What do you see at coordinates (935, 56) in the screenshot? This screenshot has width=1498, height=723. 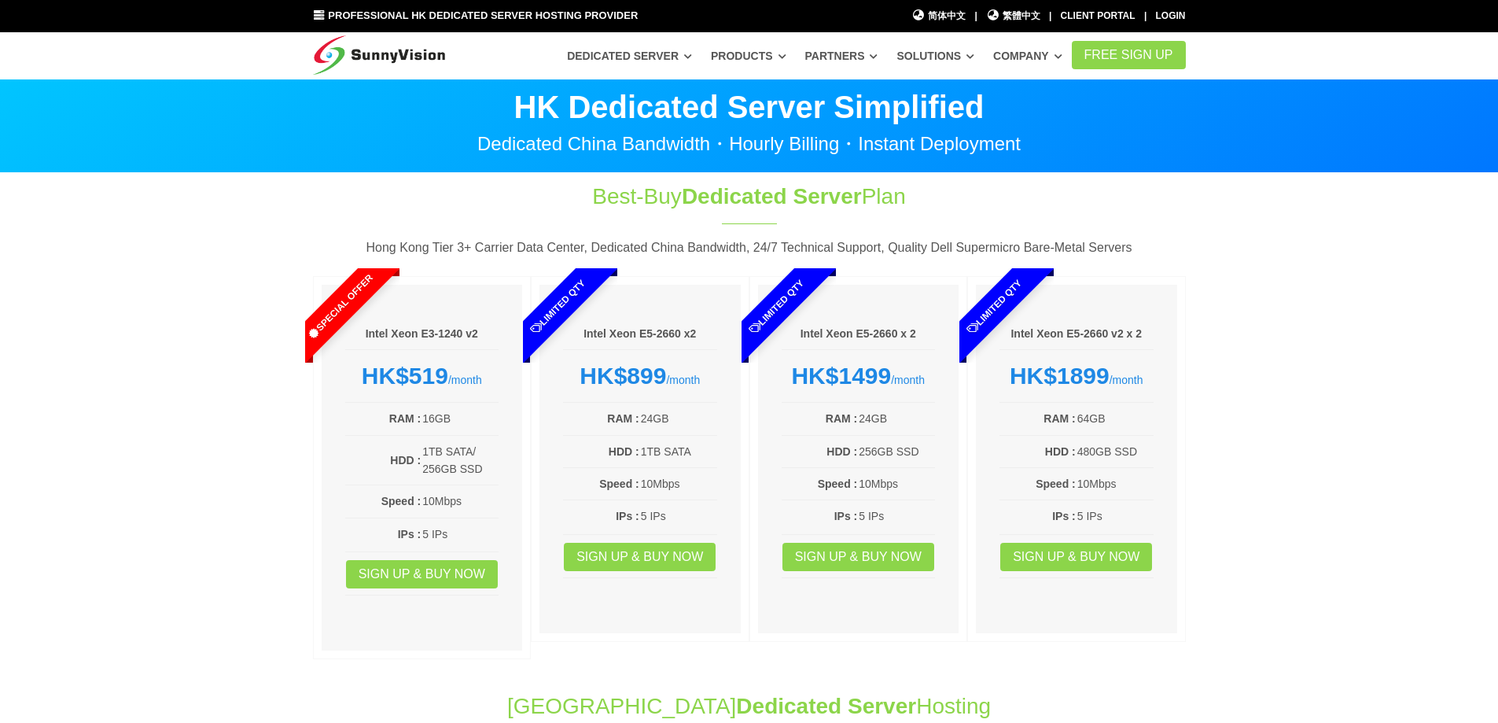 I see `a: Solutions` at bounding box center [935, 56].